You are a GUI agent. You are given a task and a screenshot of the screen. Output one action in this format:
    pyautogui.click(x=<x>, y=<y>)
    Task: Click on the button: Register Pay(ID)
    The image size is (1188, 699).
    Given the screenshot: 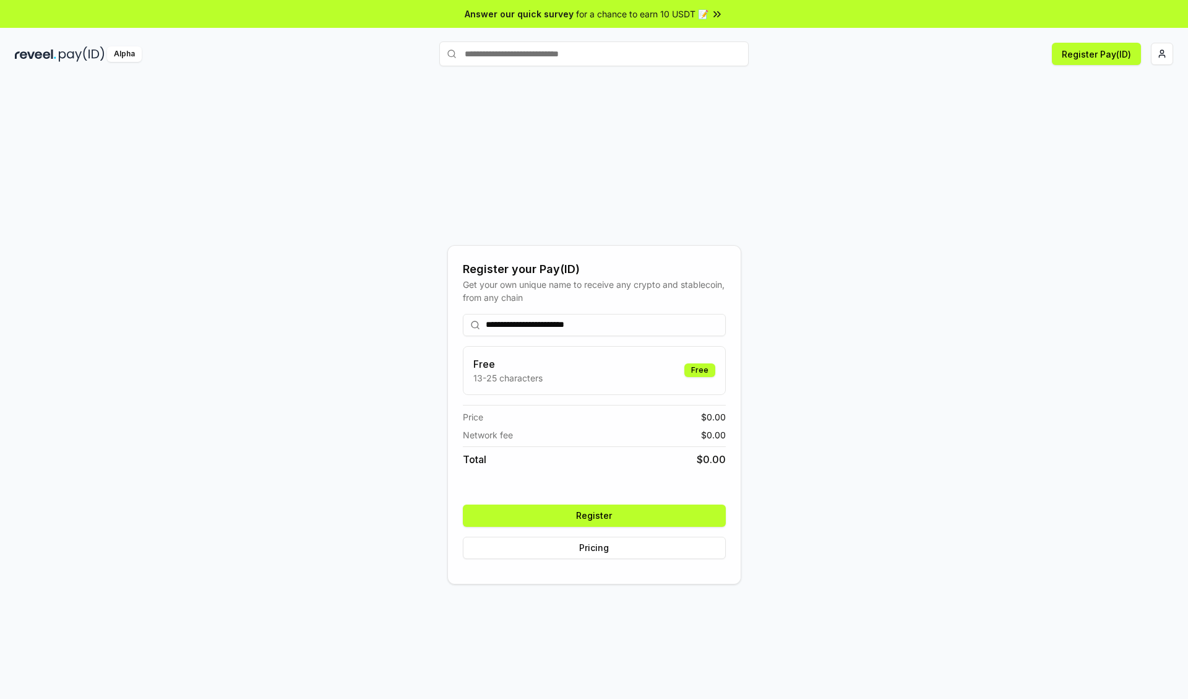 What is the action you would take?
    pyautogui.click(x=1097, y=54)
    